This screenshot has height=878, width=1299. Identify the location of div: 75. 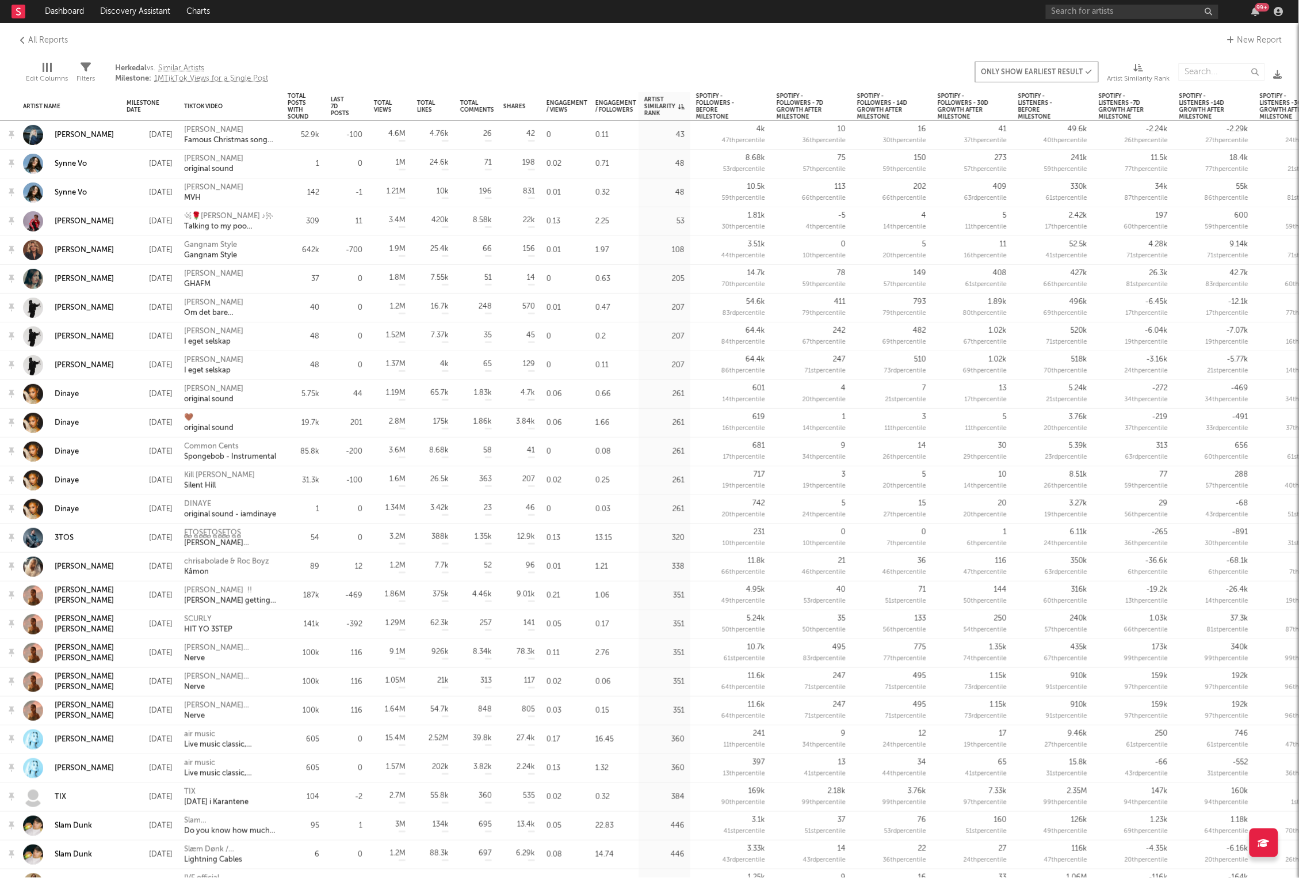
(842, 158).